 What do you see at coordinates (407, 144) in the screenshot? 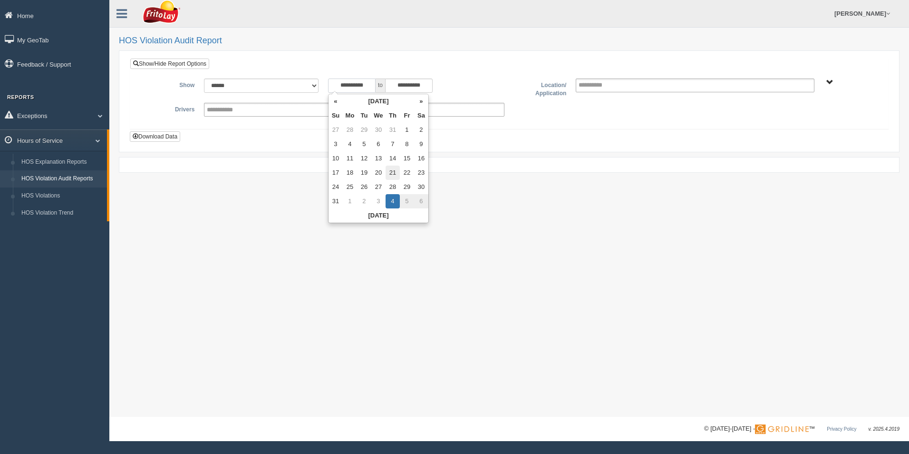
I see `td: 8` at bounding box center [407, 144].